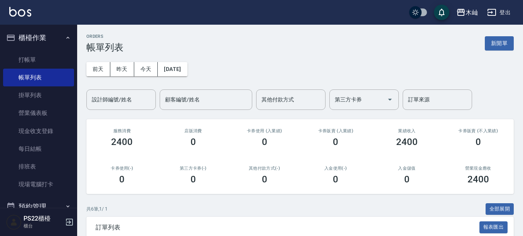 This screenshot has width=523, height=236. What do you see at coordinates (264, 131) in the screenshot?
I see `h2: 卡券使用 (入業績)` at bounding box center [264, 131].